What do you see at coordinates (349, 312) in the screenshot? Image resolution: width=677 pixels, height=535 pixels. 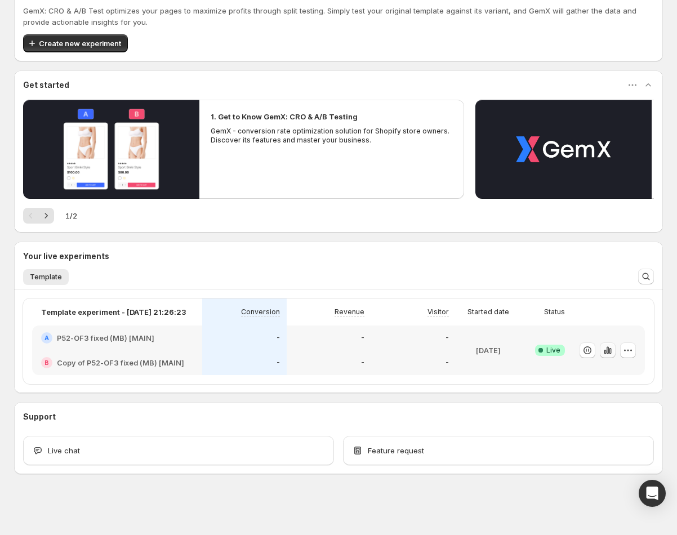 I see `p: Revenue` at bounding box center [349, 312].